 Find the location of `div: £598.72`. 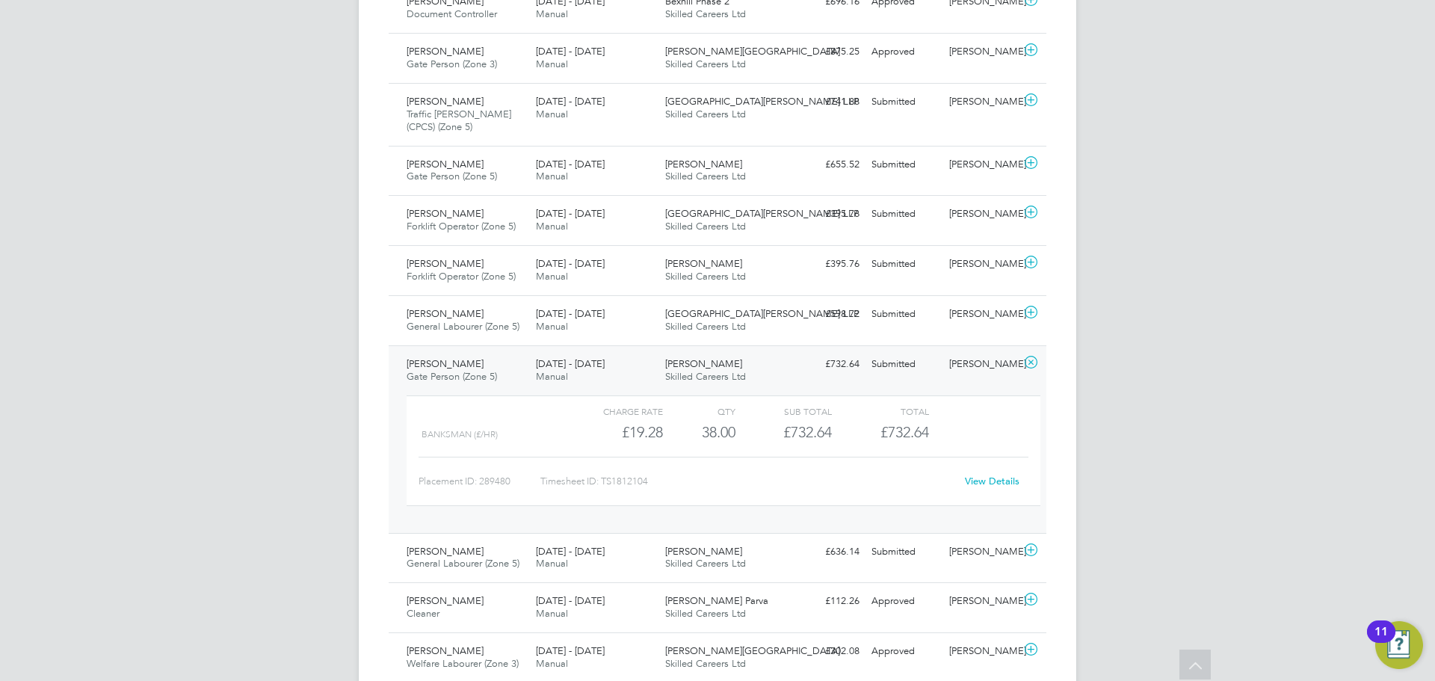

div: £598.72 is located at coordinates (827, 314).